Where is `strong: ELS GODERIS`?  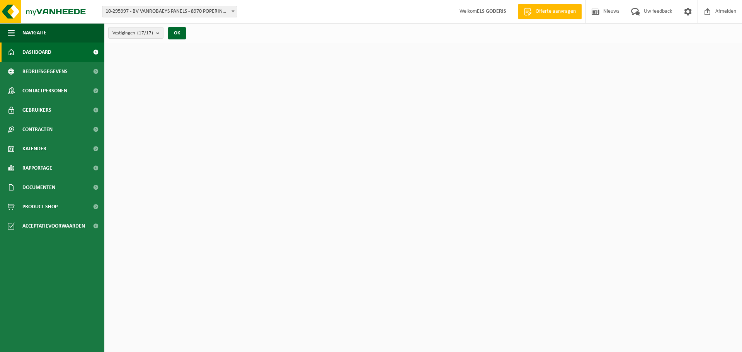 strong: ELS GODERIS is located at coordinates (492, 11).